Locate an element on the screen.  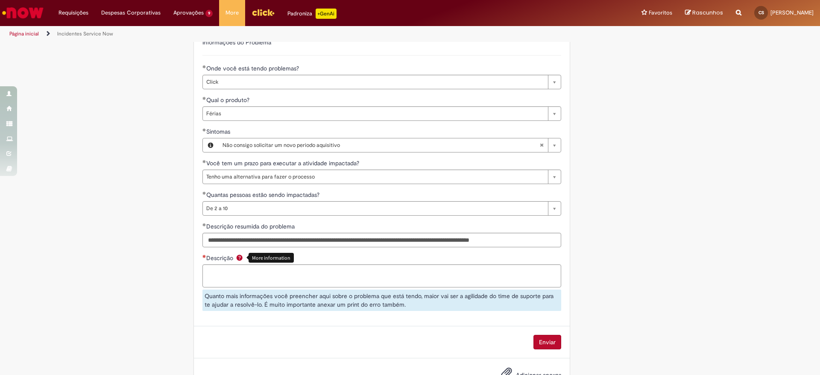
span: Click is located at coordinates (375, 82).